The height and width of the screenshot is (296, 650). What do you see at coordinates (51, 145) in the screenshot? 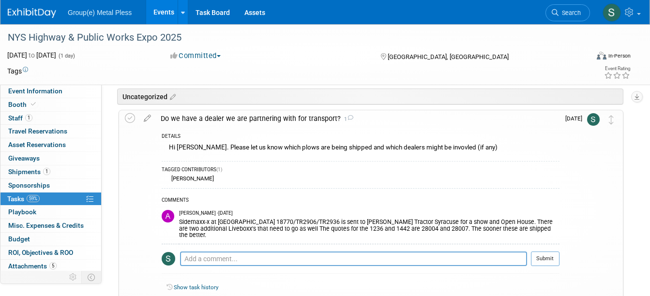
I see `a: Asset Reservations` at bounding box center [51, 145].